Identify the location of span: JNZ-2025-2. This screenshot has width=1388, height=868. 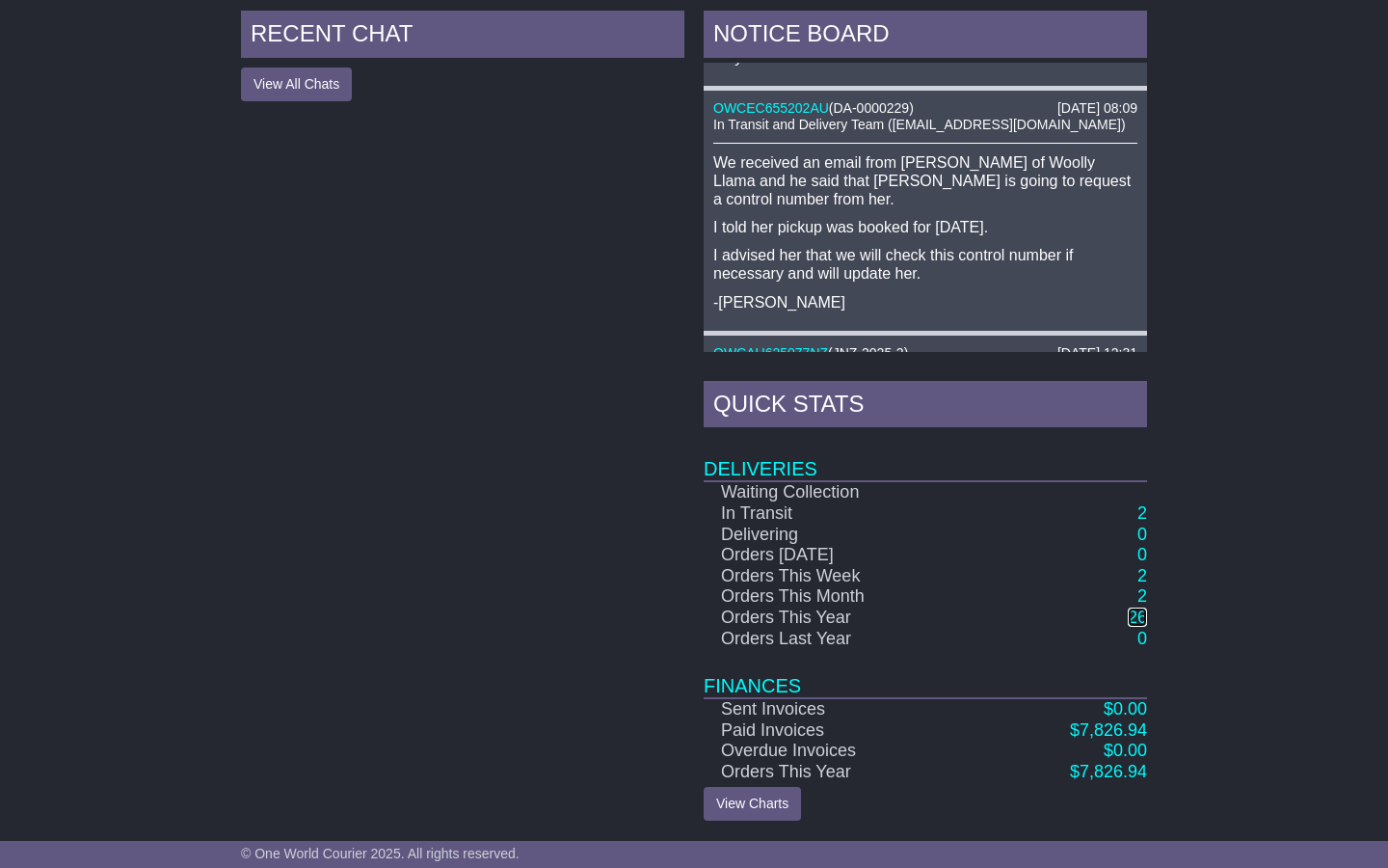
(869, 353).